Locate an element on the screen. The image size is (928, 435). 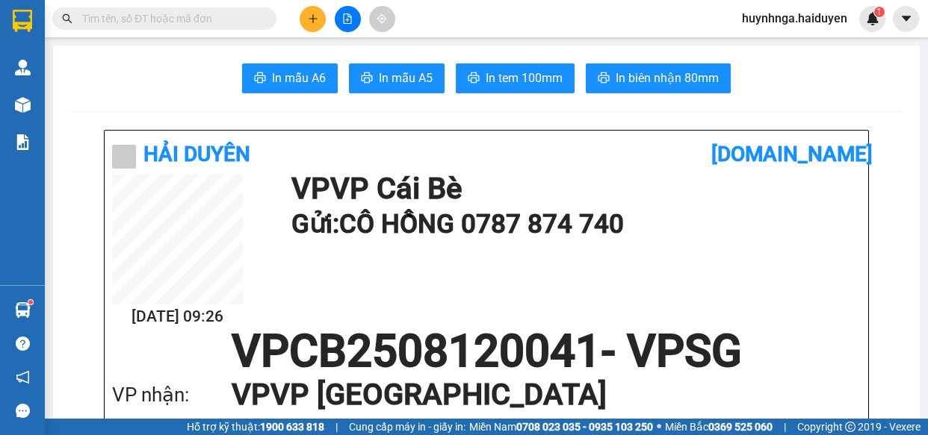
strong: 0369 525 060 is located at coordinates (740, 427).